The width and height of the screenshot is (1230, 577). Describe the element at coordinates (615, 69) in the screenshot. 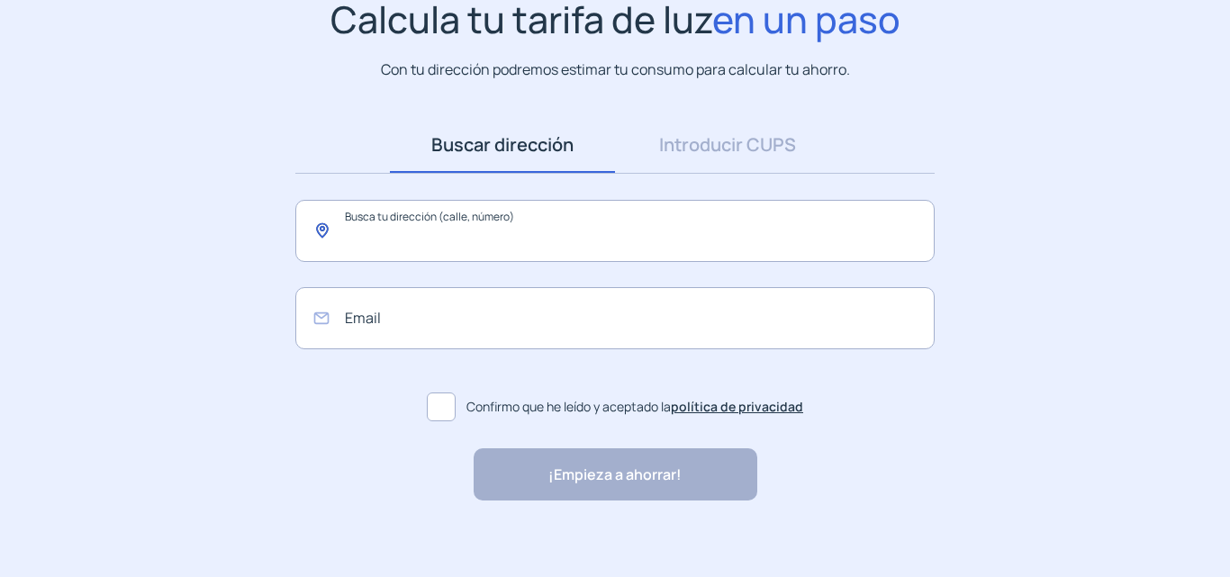

I see `p: Con tu dirección podremos estimar tu consumo para calcular tu ahorro.` at that location.